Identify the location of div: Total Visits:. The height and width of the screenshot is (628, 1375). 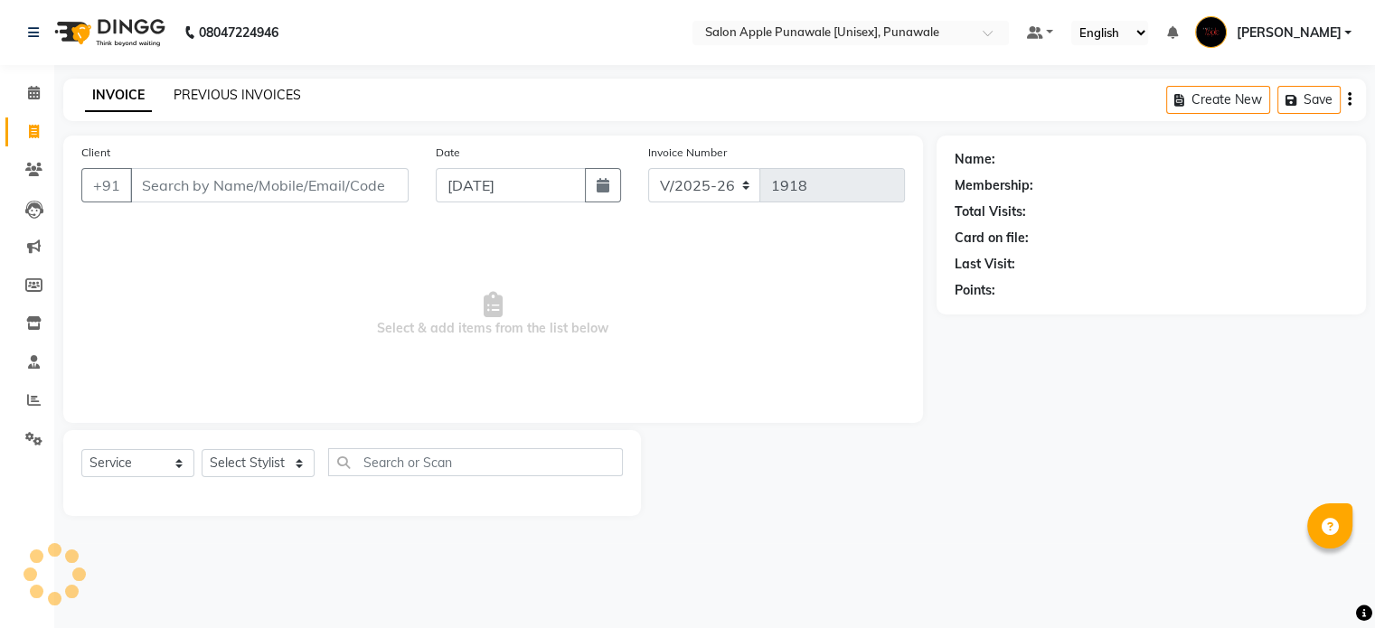
(990, 211).